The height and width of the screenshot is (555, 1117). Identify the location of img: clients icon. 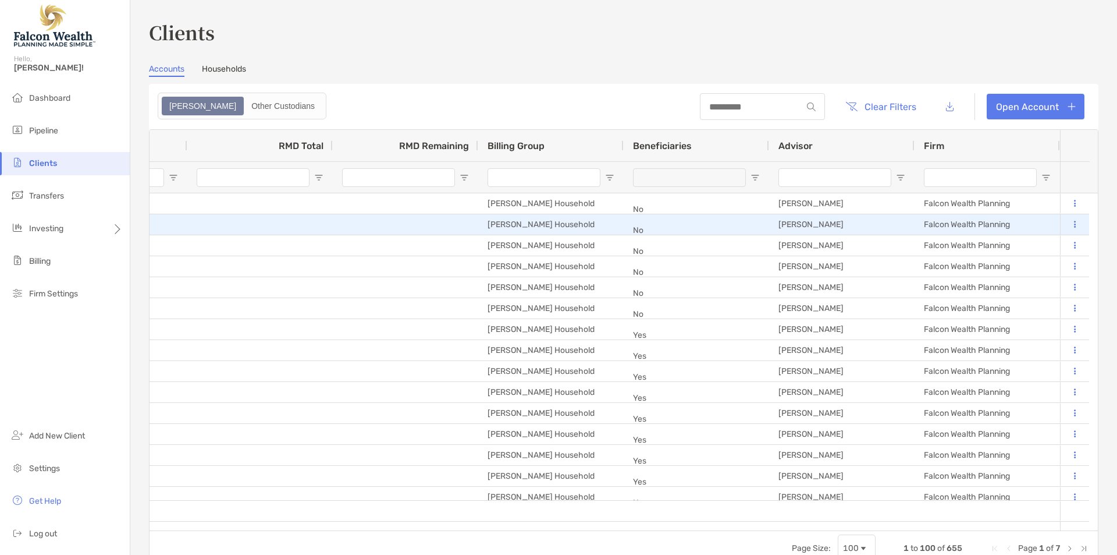
(17, 162).